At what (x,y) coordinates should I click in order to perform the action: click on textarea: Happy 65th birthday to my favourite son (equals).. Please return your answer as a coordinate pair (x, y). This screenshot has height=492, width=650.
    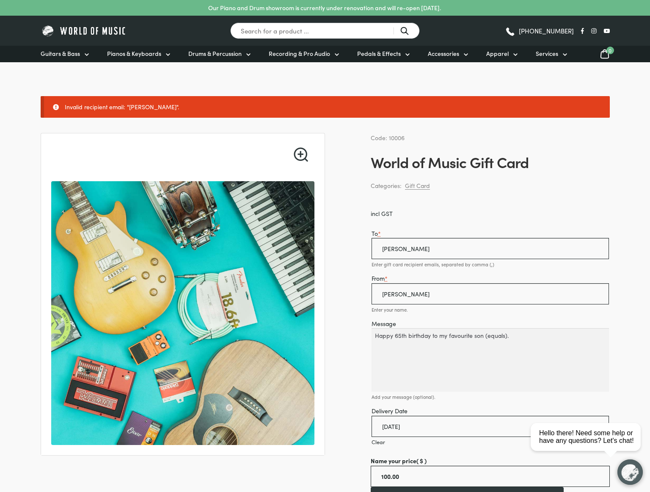
    Looking at the image, I should click on (490, 360).